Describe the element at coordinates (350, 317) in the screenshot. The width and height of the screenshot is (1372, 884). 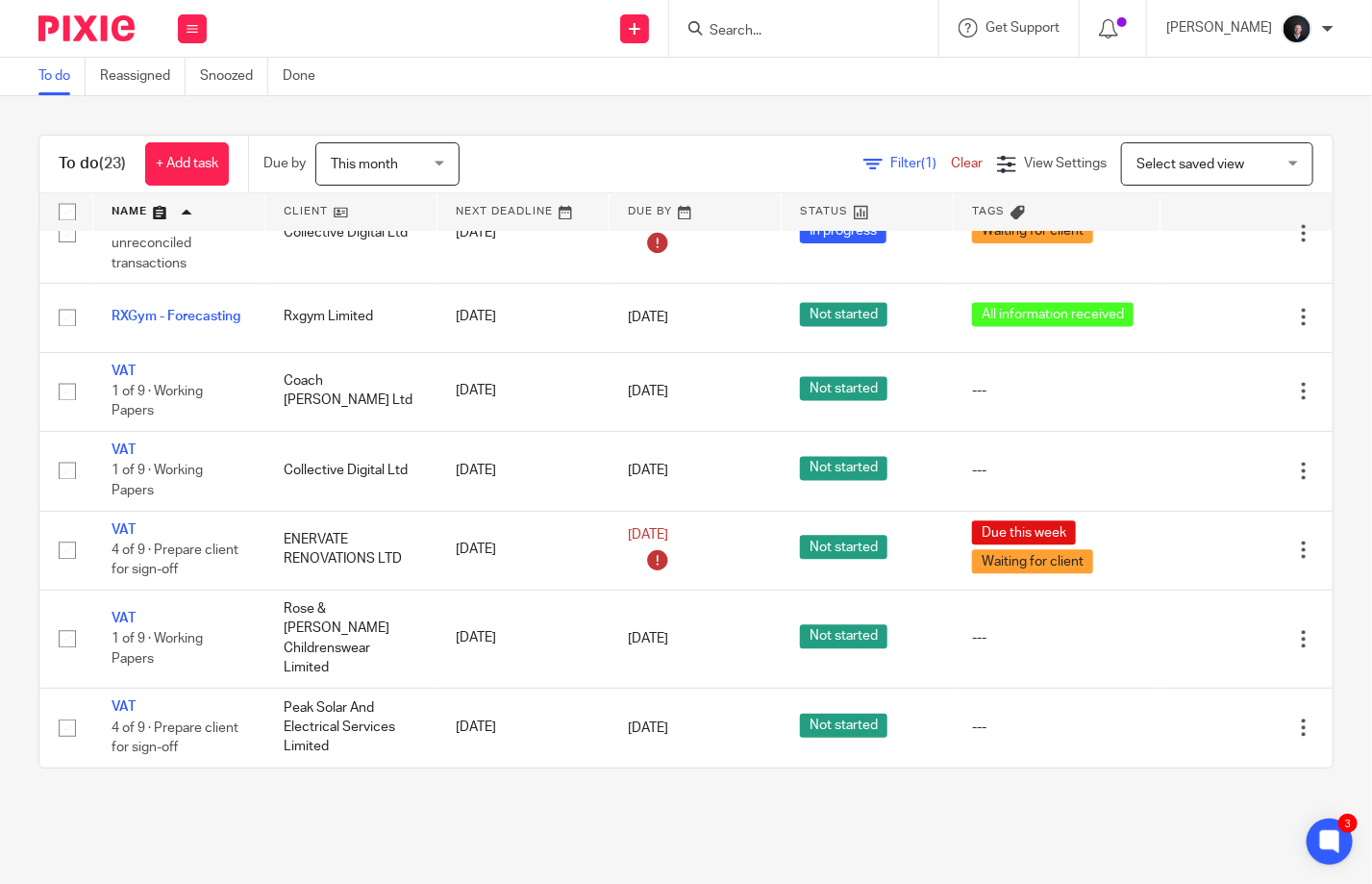
I see `td: Rxgym Limited` at that location.